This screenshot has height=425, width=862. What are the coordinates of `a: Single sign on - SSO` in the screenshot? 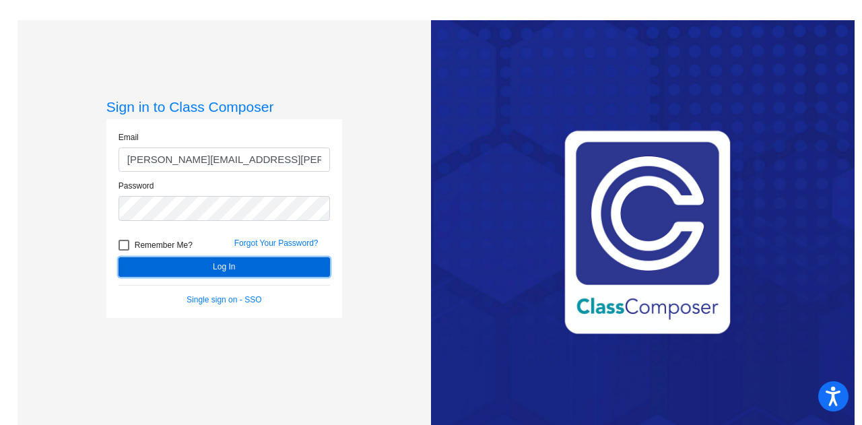 It's located at (224, 300).